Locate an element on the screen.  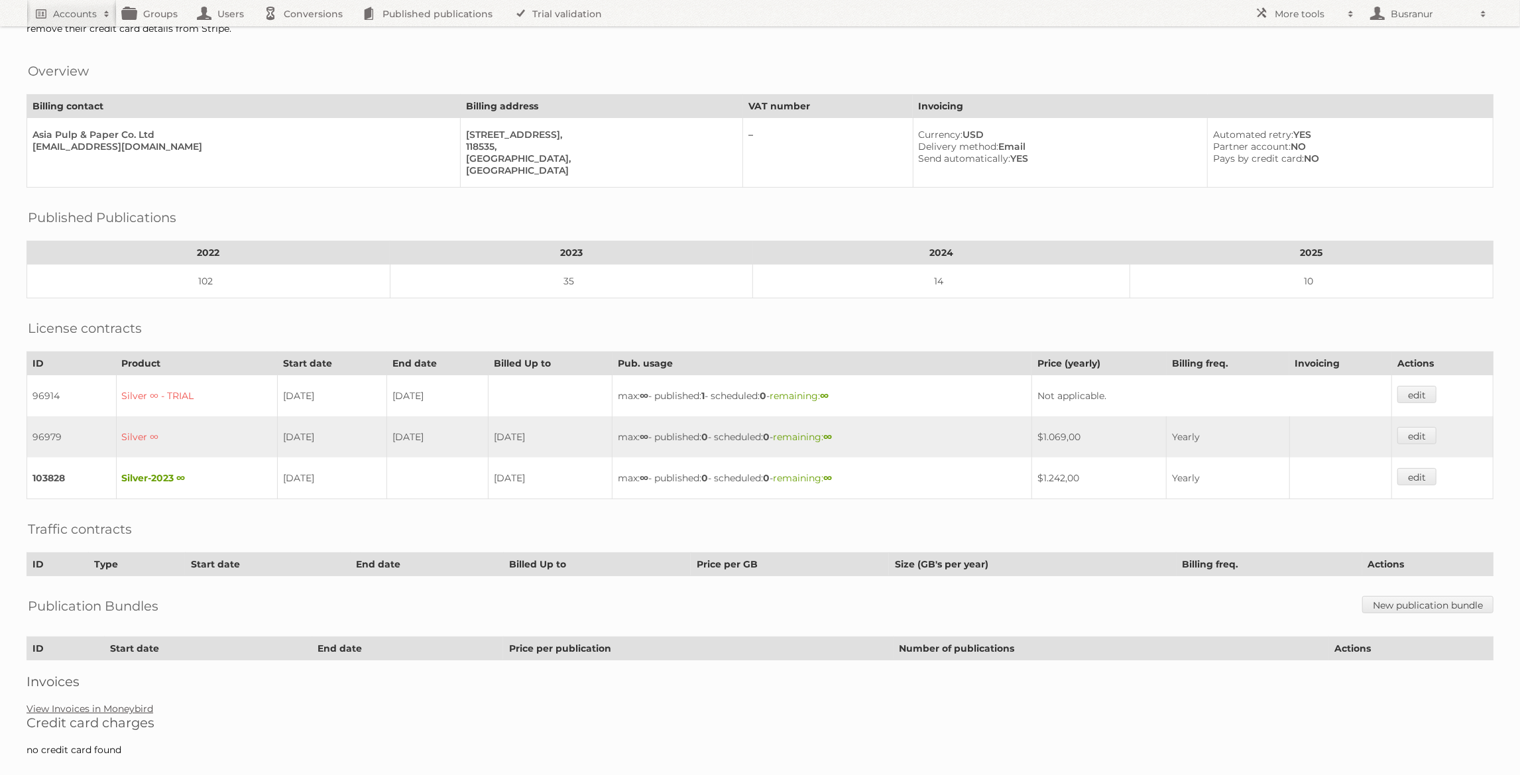
h2: Published Publications is located at coordinates (102, 217).